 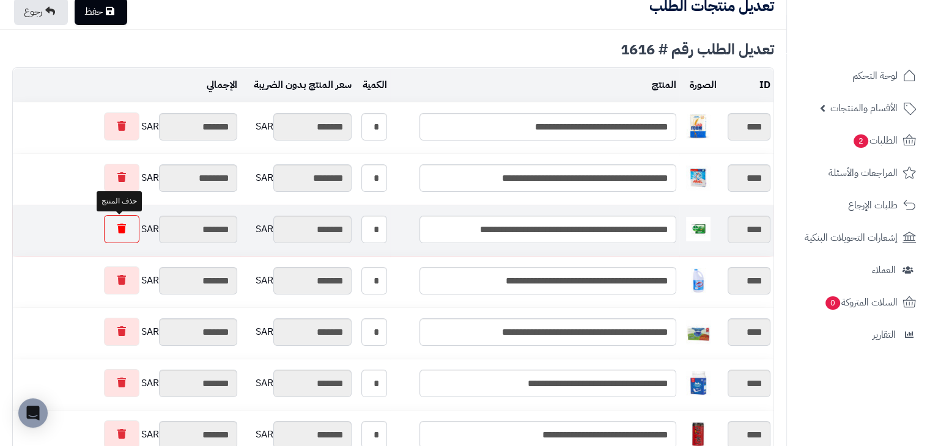 I want to click on a: طلبات الإرجاع, so click(x=859, y=205).